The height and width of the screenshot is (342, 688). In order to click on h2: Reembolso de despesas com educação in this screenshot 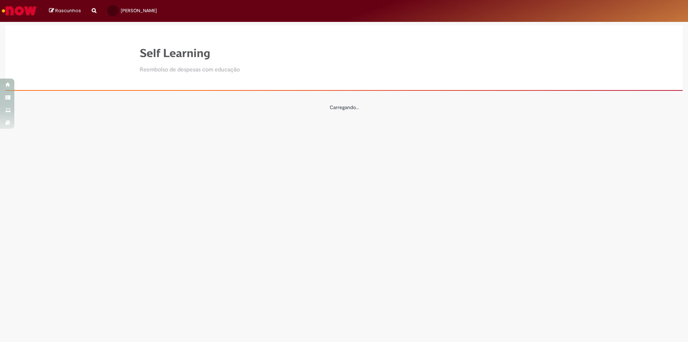, I will do `click(190, 70)`.